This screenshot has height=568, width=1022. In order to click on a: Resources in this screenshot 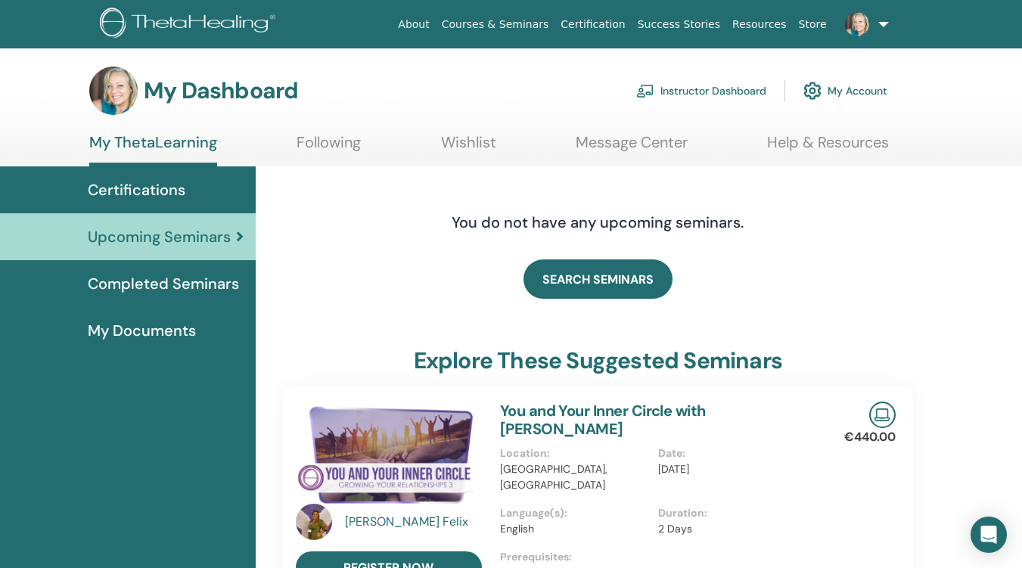, I will do `click(760, 24)`.